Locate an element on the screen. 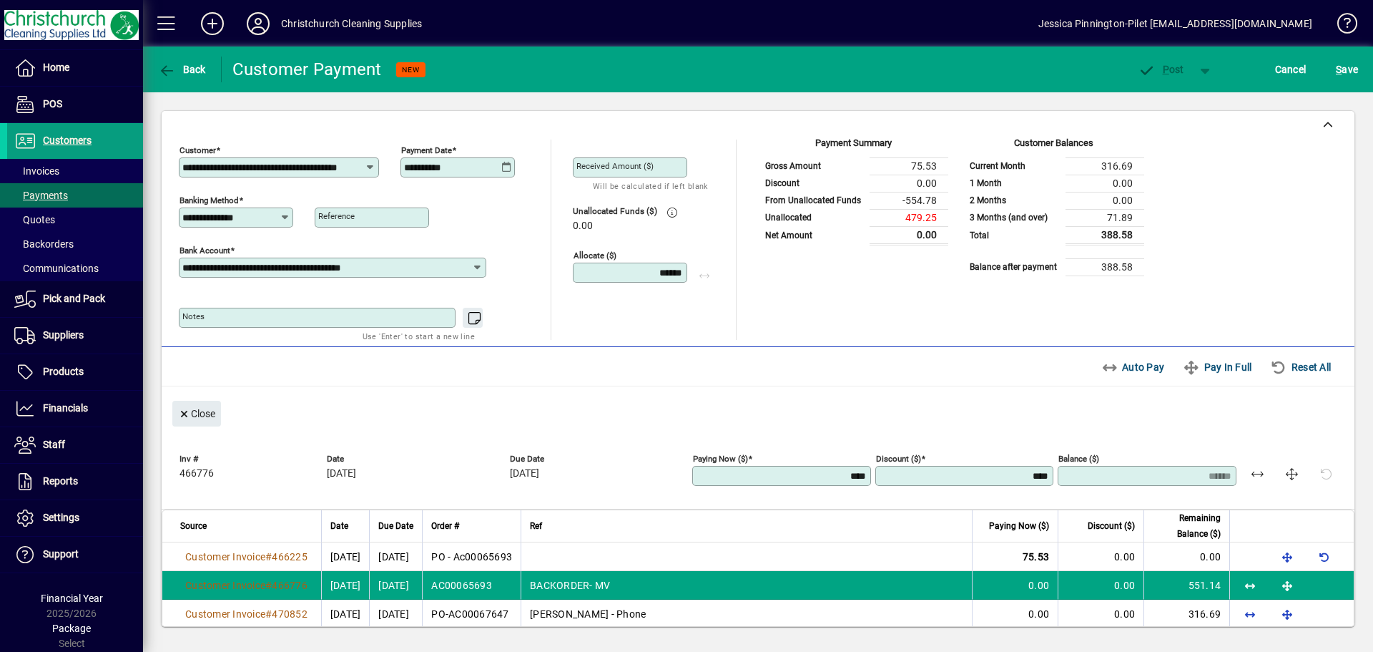  div: Customer Payment is located at coordinates (307, 69).